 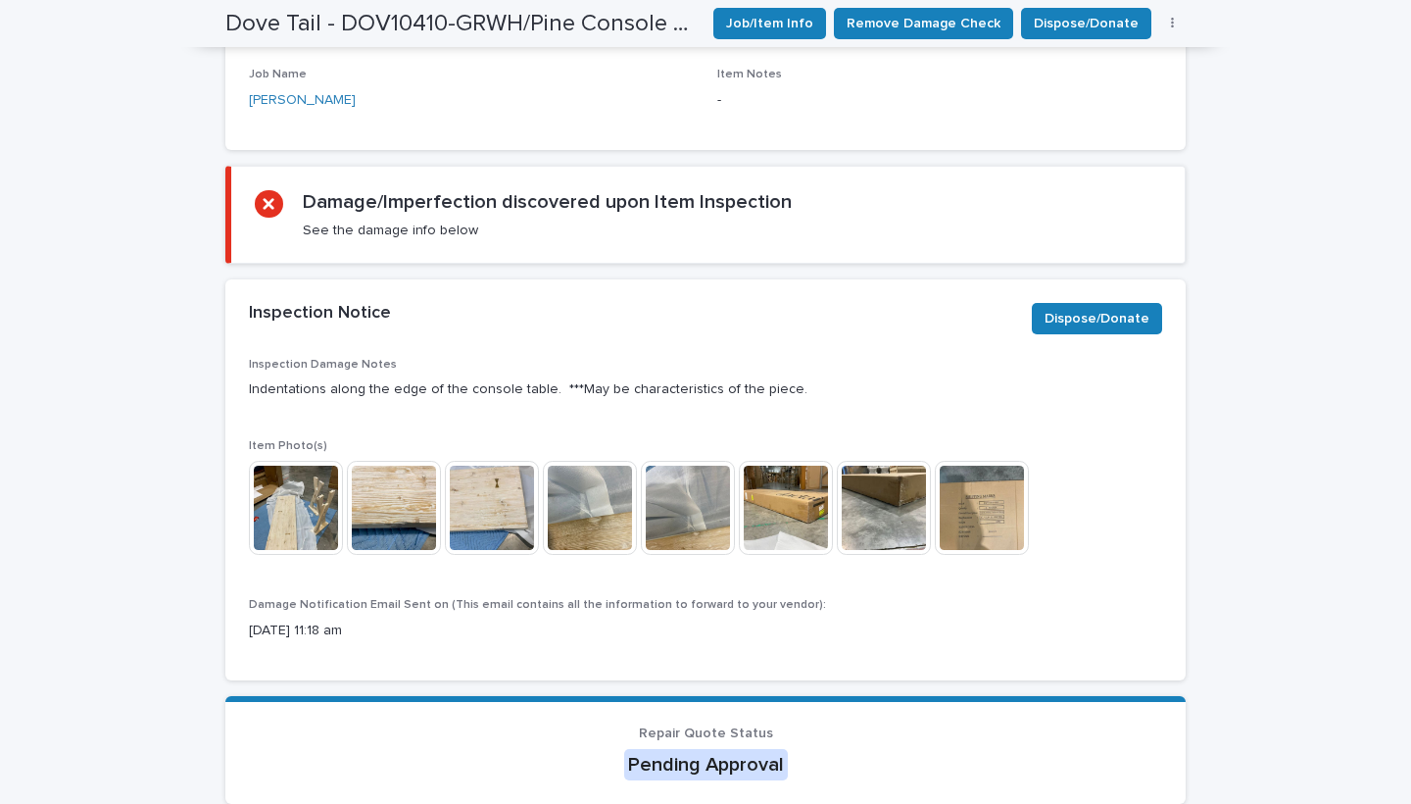 What do you see at coordinates (319, 314) in the screenshot?
I see `h2: Inspection Notice` at bounding box center [319, 314].